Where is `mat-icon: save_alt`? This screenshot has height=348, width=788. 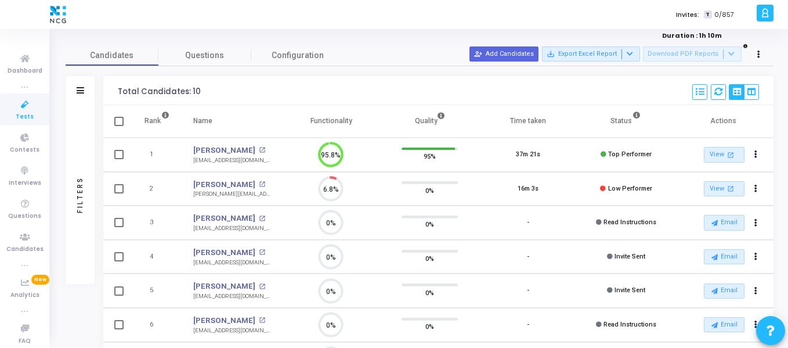 mat-icon: save_alt is located at coordinates (551, 54).